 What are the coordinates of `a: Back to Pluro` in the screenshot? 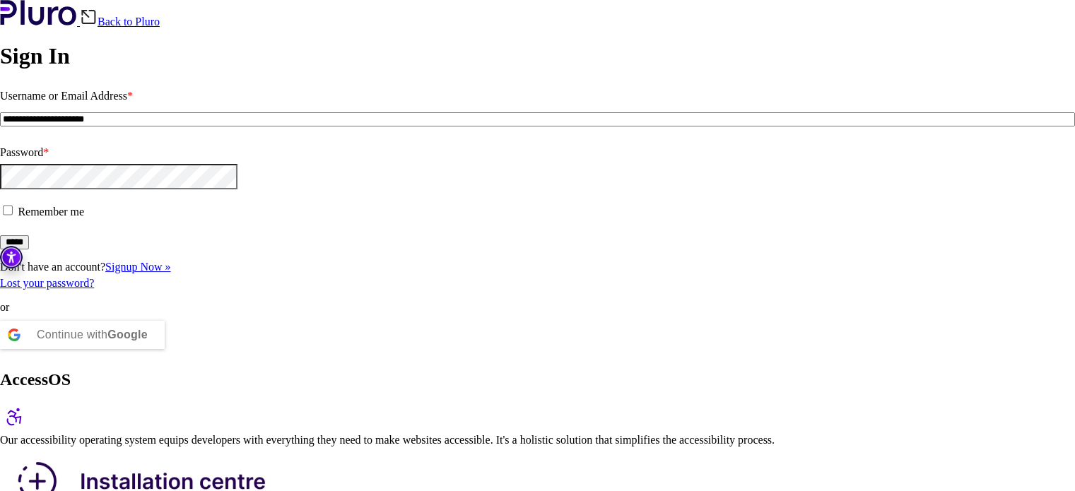 It's located at (119, 21).